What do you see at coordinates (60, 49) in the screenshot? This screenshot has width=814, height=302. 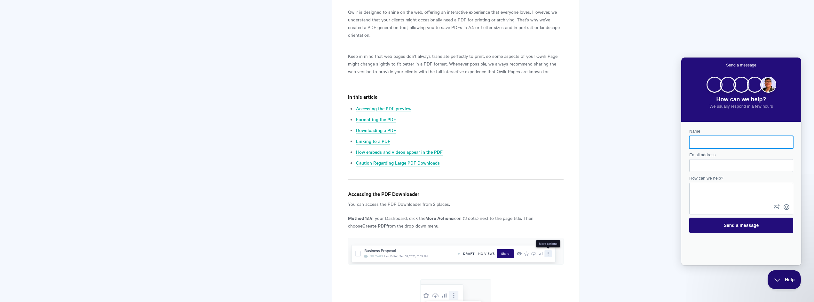 I see `span: We usually respond in a few hours` at bounding box center [60, 49].